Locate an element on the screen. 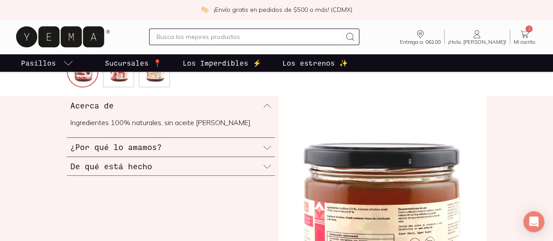 The height and width of the screenshot is (241, 553). img: 33435-crema-de-avellanas-yema-1_f9393a90-f9e2-4b51-be12-431e295c0038=fwebp-q70-w256 is located at coordinates (84, 73).